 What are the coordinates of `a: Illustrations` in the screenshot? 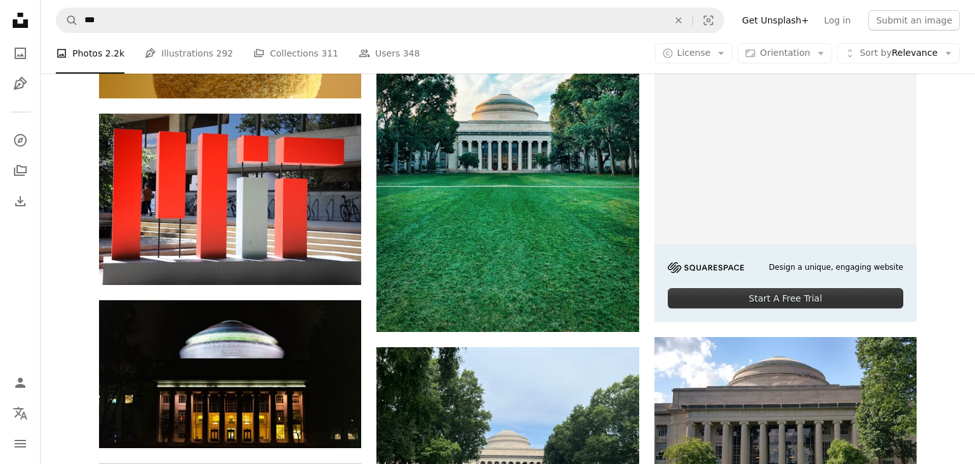 It's located at (20, 84).